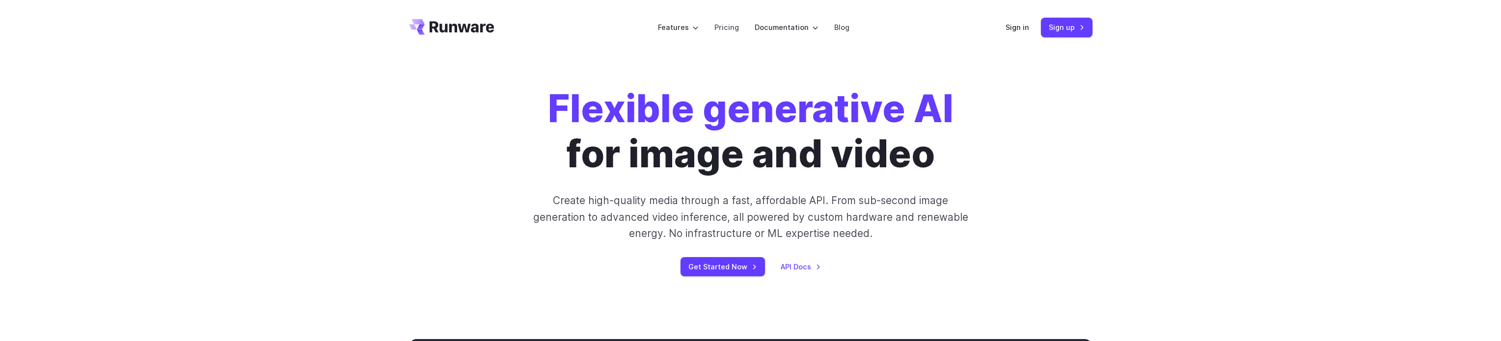 This screenshot has height=341, width=1501. I want to click on p: Create high-quality media through a fast, affordable API. From sub-second image generation to adv..., so click(750, 217).